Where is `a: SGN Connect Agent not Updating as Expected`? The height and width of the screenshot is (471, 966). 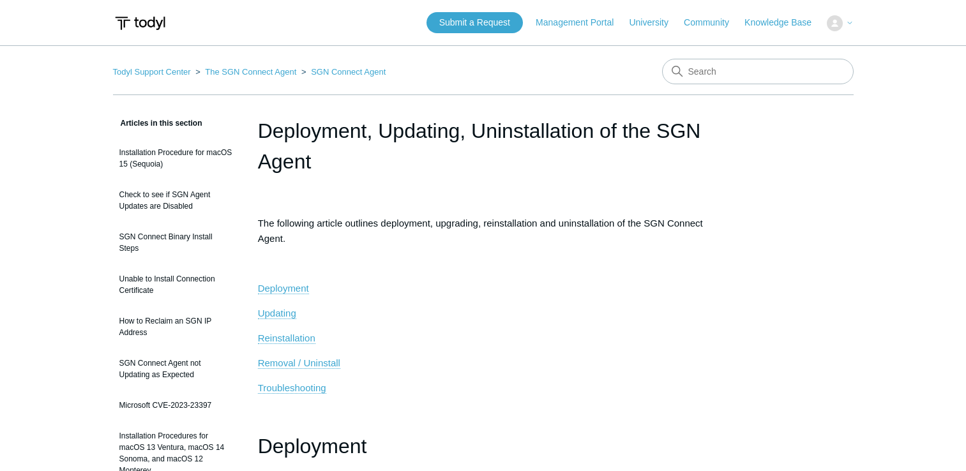
a: SGN Connect Agent not Updating as Expected is located at coordinates (176, 369).